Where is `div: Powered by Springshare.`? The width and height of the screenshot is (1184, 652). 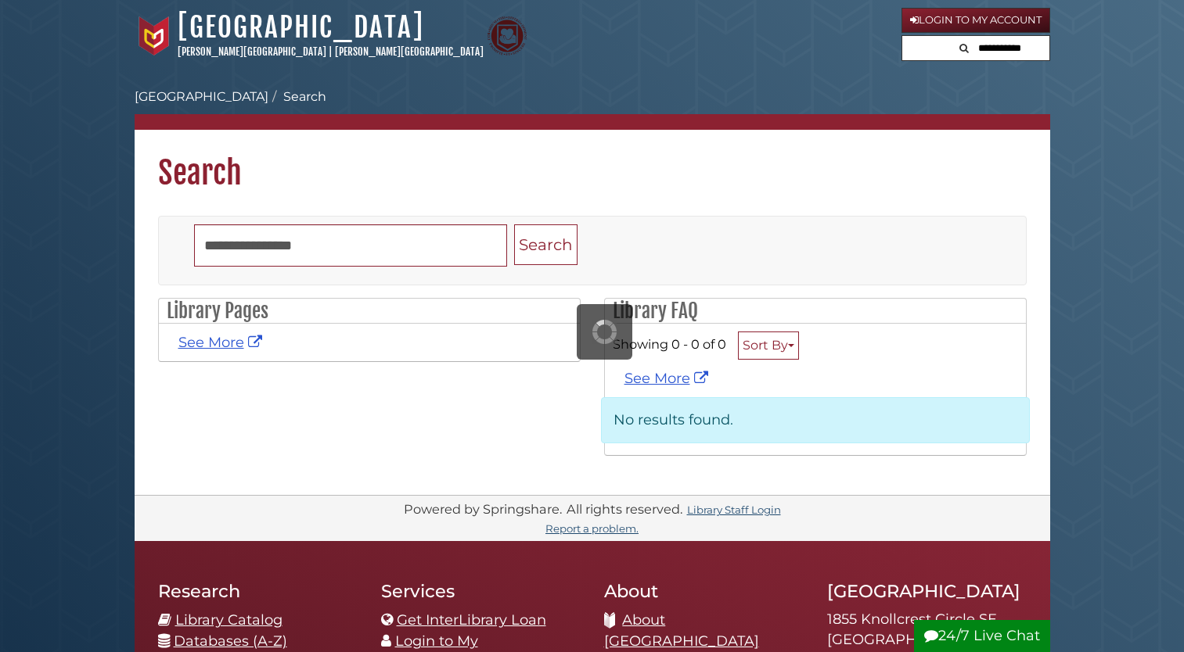
div: Powered by Springshare. is located at coordinates (483, 509).